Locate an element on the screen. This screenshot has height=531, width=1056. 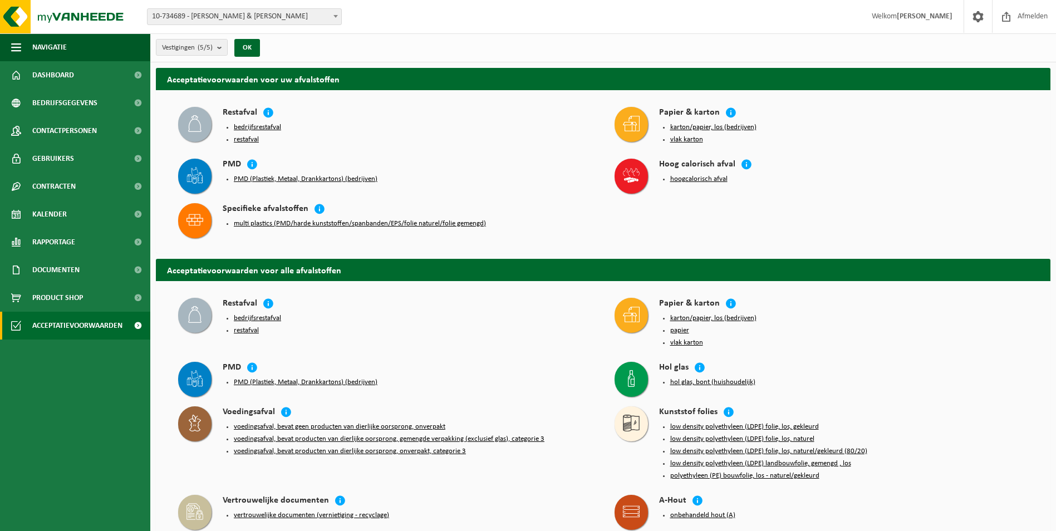
button: low density polyethyleen (LDPE) landbouwfolie, gemengd , los is located at coordinates (761, 464).